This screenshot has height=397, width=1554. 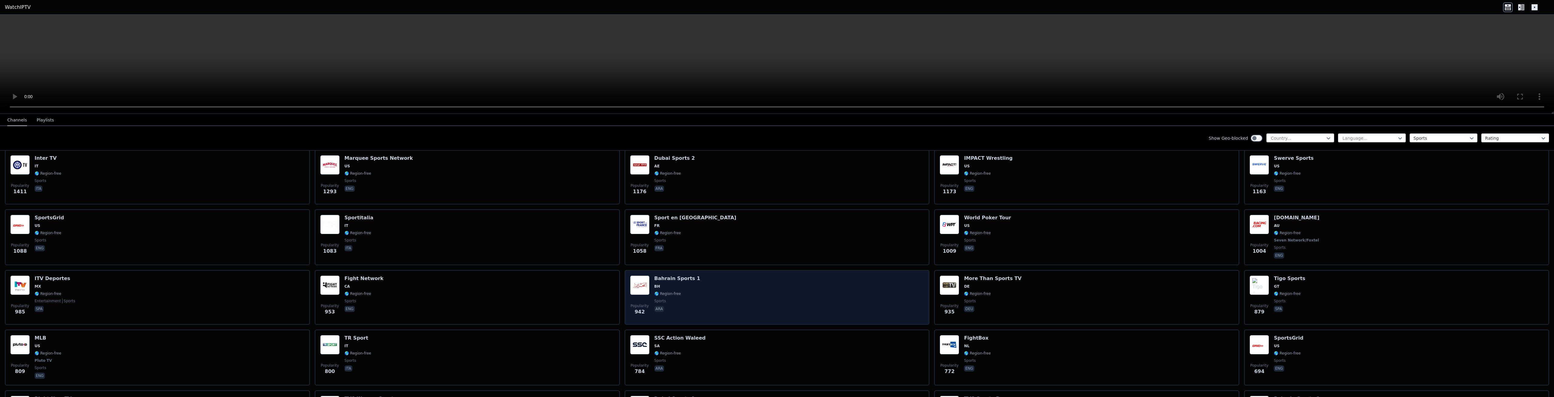 I want to click on label: Show Geo-blocked, so click(x=1228, y=138).